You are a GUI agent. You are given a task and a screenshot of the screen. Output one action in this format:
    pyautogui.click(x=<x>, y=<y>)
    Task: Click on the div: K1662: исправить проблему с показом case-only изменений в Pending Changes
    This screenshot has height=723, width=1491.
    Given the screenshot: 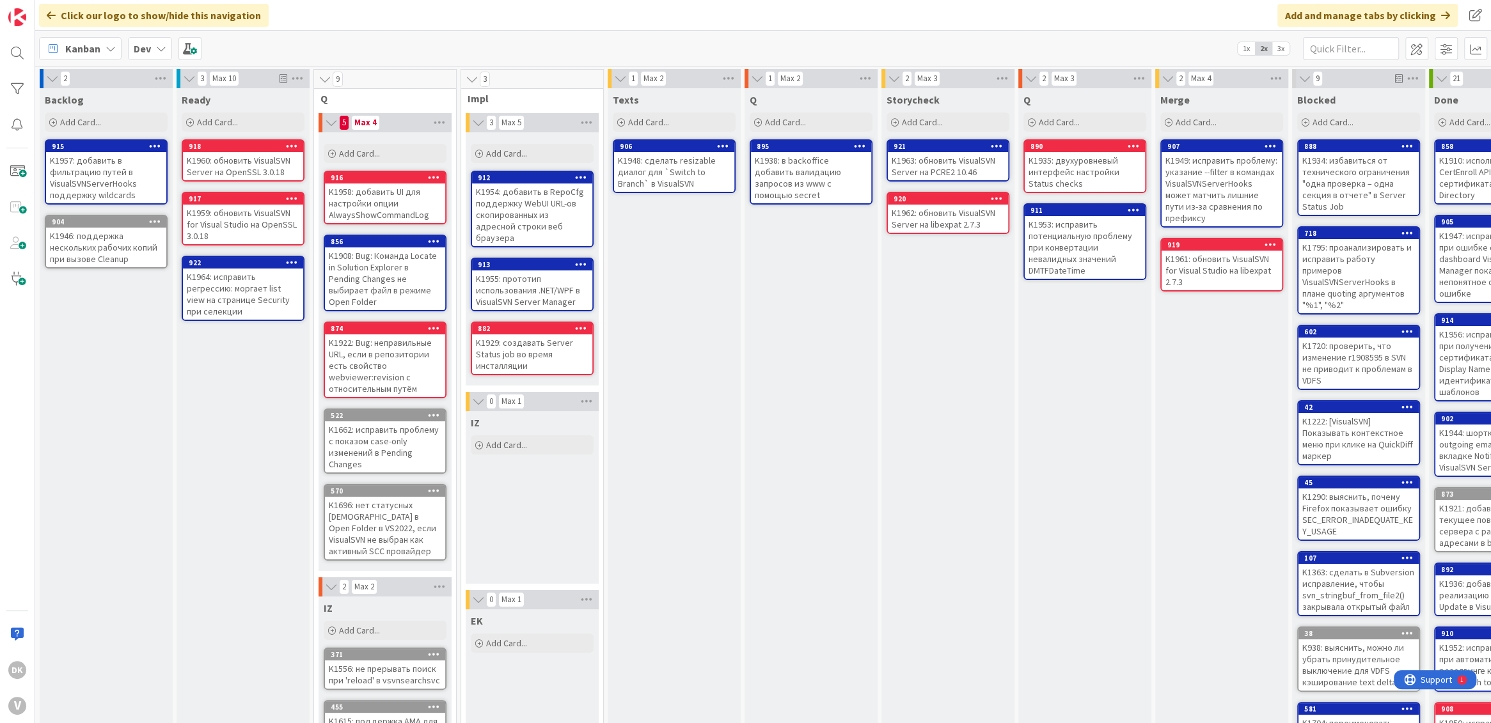 What is the action you would take?
    pyautogui.click(x=385, y=447)
    